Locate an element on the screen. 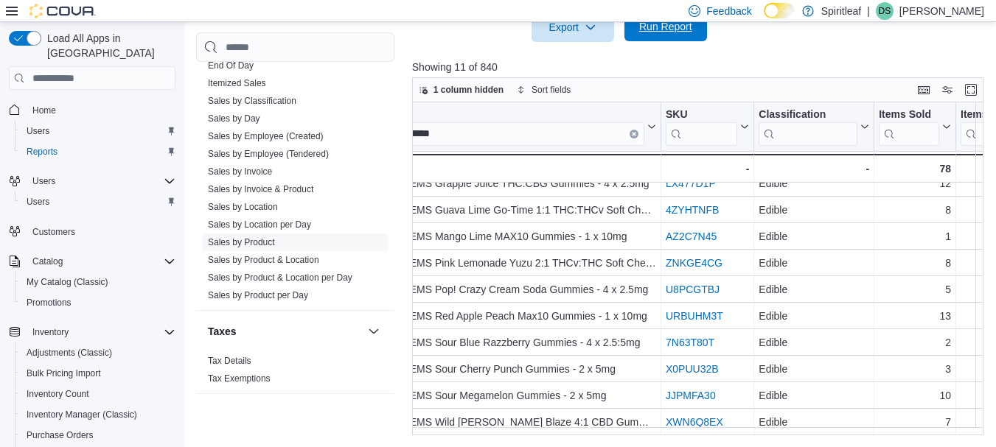  span: Customers is located at coordinates (101, 231).